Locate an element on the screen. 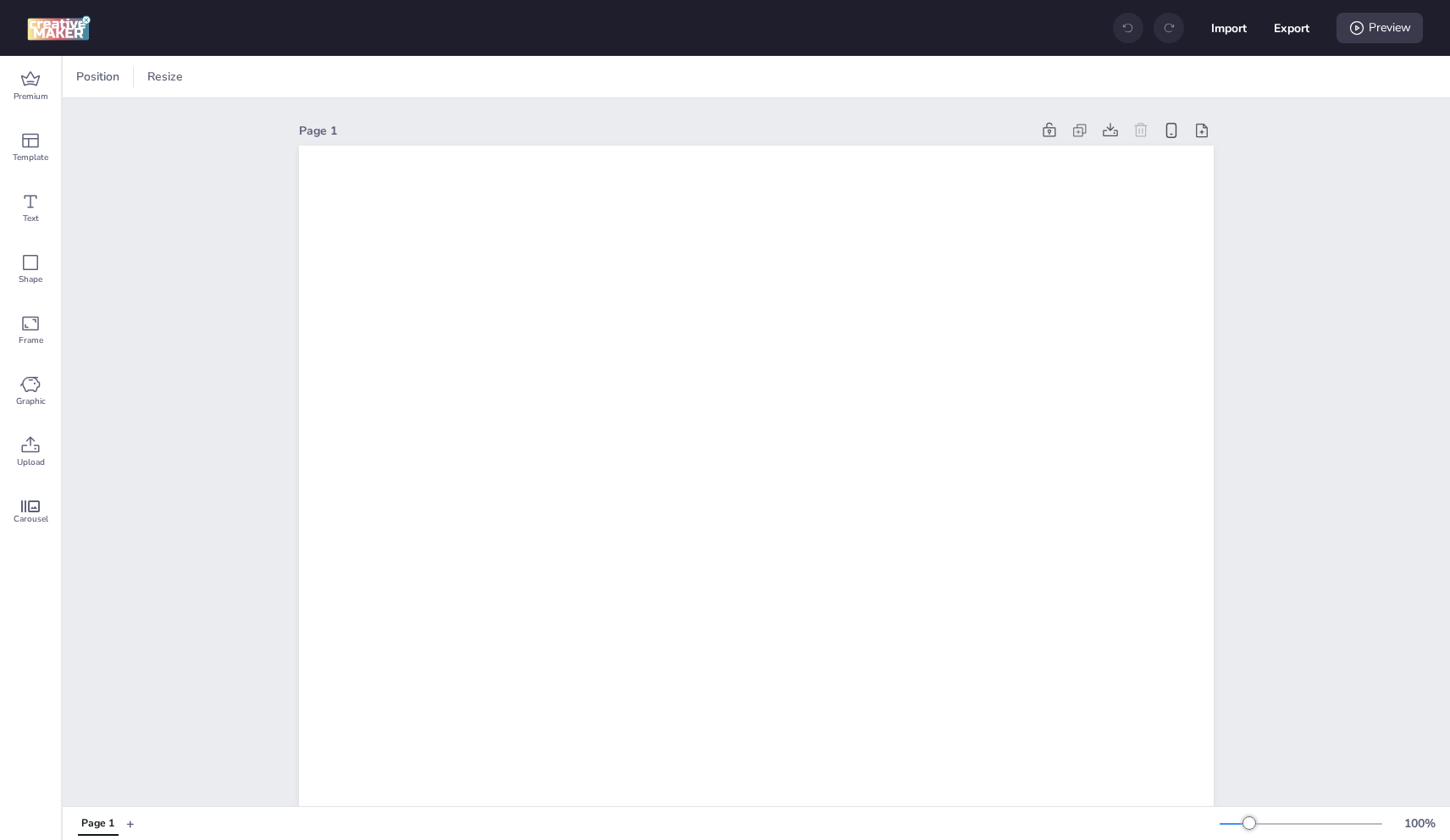 The image size is (1450, 840). span: Resize is located at coordinates (165, 76).